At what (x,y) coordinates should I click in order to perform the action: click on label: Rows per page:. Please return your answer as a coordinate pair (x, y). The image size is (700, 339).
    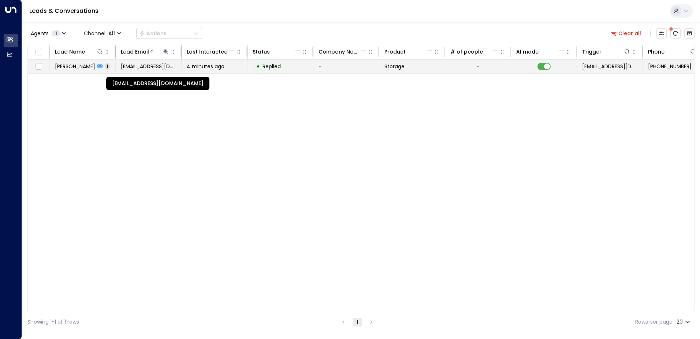
    Looking at the image, I should click on (655, 321).